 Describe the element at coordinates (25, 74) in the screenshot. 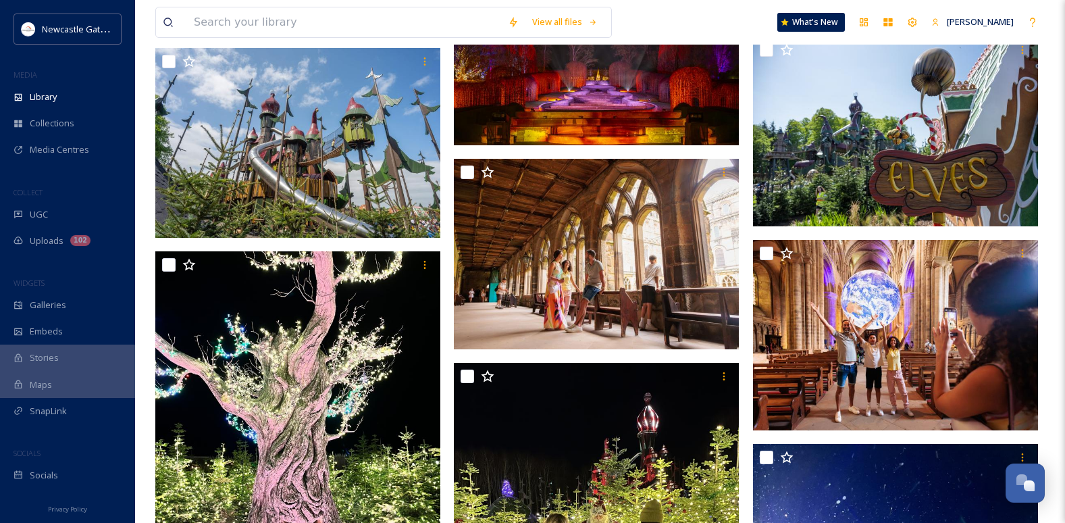

I see `span: MEDIA` at that location.